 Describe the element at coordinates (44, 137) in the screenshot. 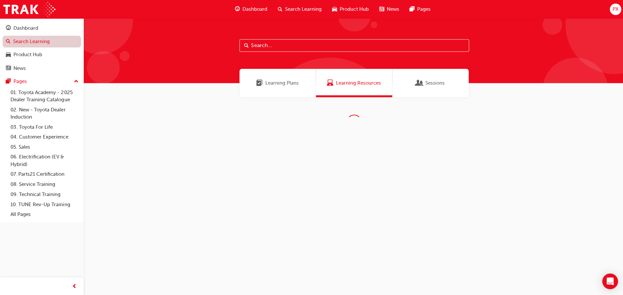

I see `a: 04. Customer Experience` at that location.